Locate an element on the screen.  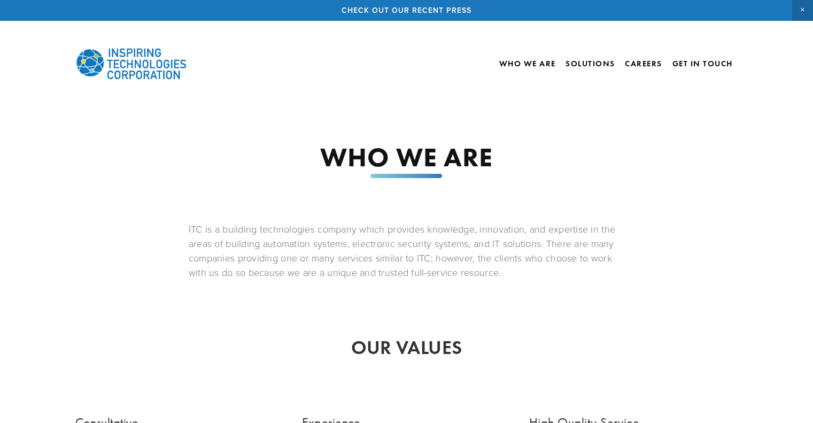
img: Inspiring Technologies Corp – A Building Technologies Company is located at coordinates (132, 64).